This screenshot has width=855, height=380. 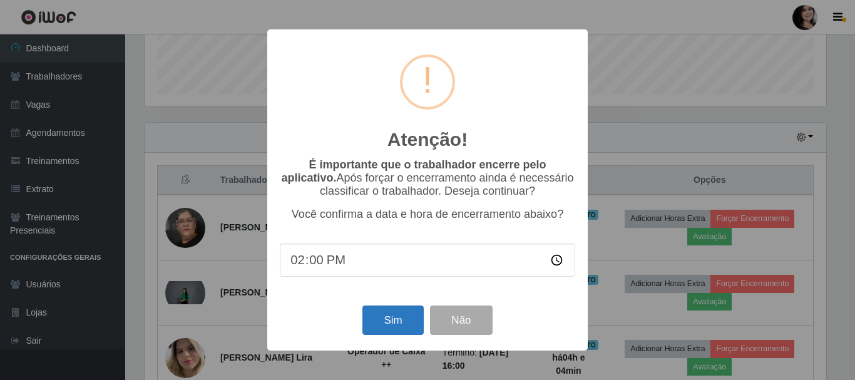 What do you see at coordinates (413, 171) in the screenshot?
I see `b: É importante que o trabalhador encerre pelo aplicativo.` at bounding box center [413, 171].